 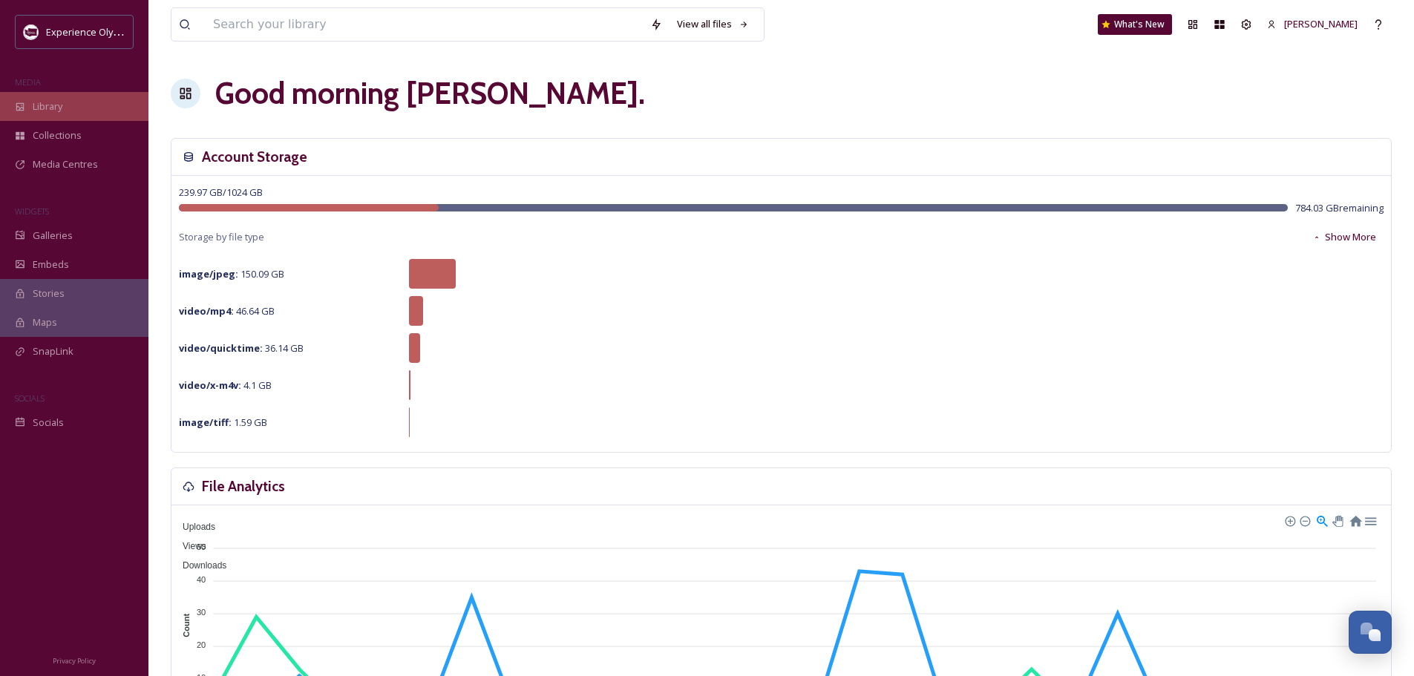 I want to click on tspan: 20, so click(x=201, y=645).